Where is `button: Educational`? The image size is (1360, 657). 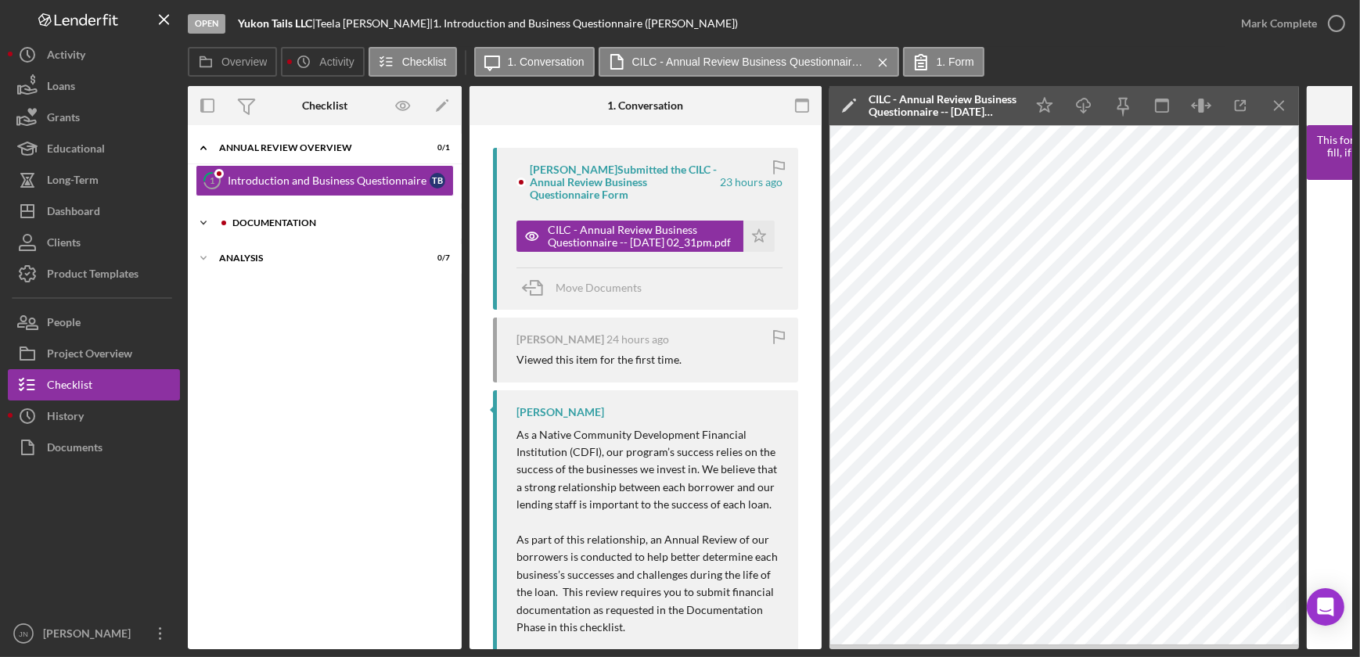
button: Educational is located at coordinates (94, 149).